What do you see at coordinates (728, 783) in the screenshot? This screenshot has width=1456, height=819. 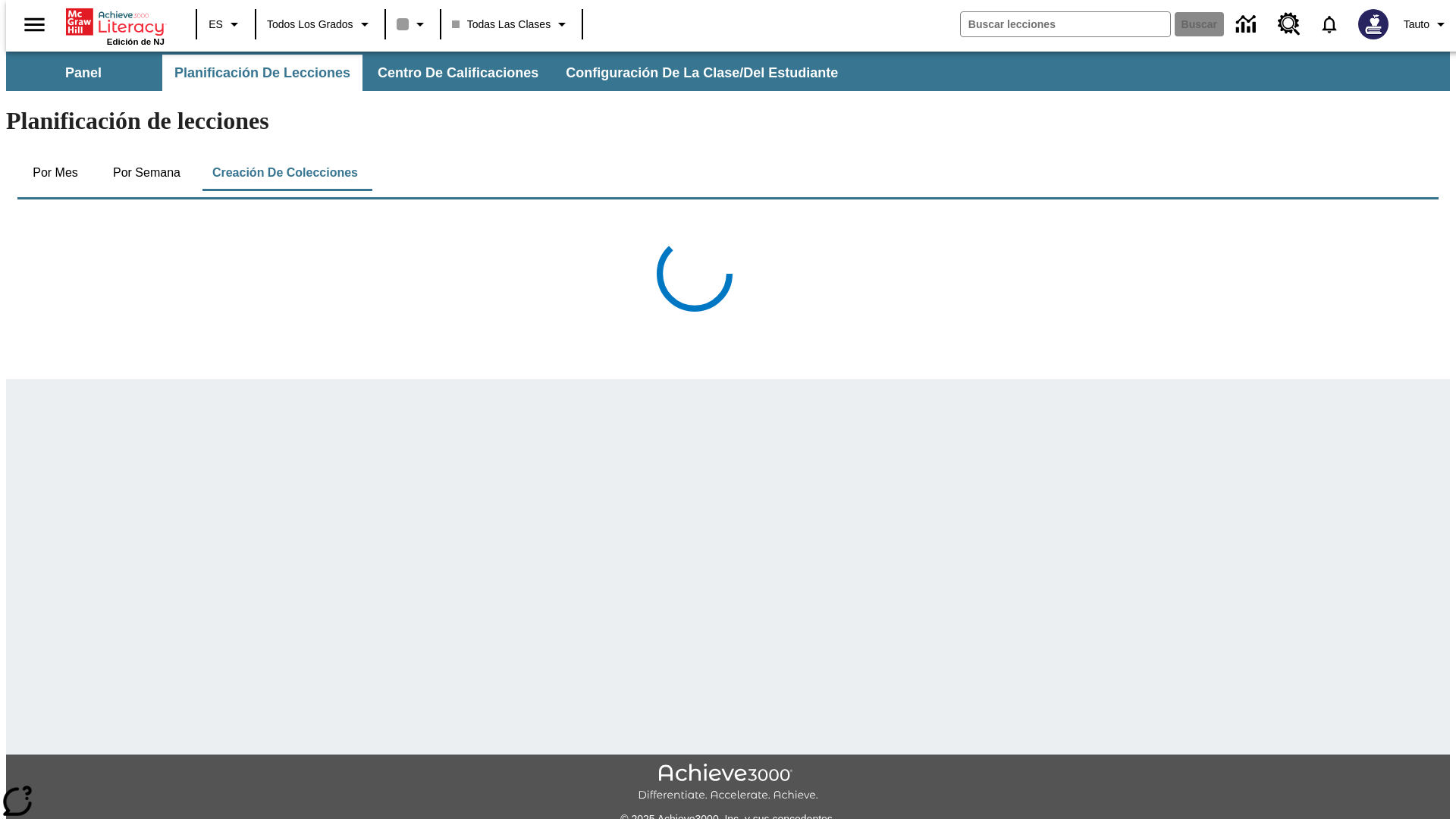 I see `img: Achieve3000 Differentiate Accelerate Achieve` at bounding box center [728, 783].